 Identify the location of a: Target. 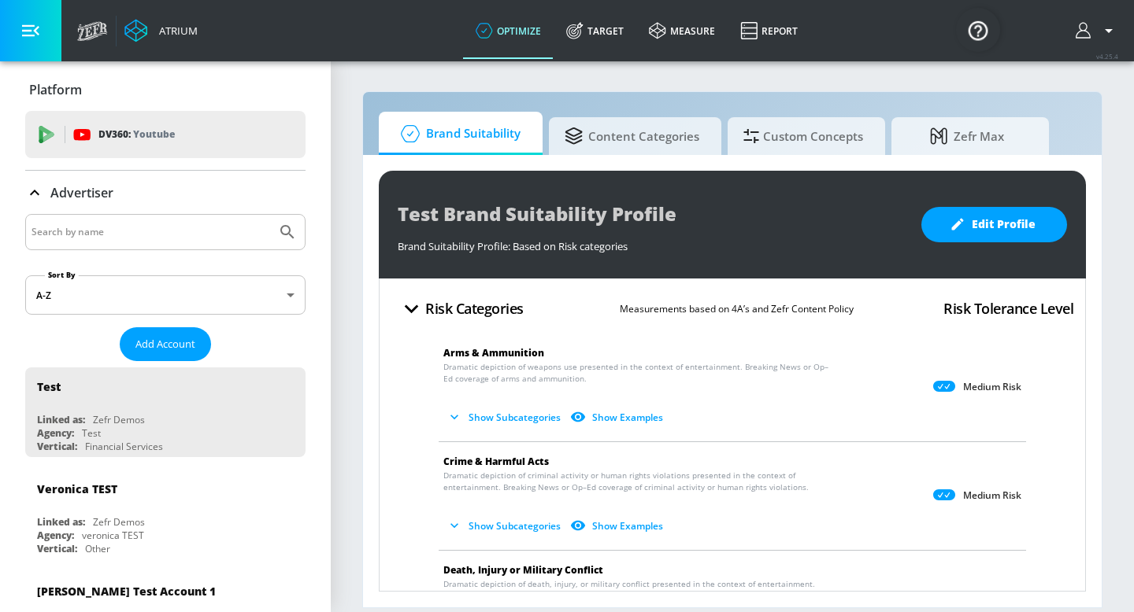
(594, 31).